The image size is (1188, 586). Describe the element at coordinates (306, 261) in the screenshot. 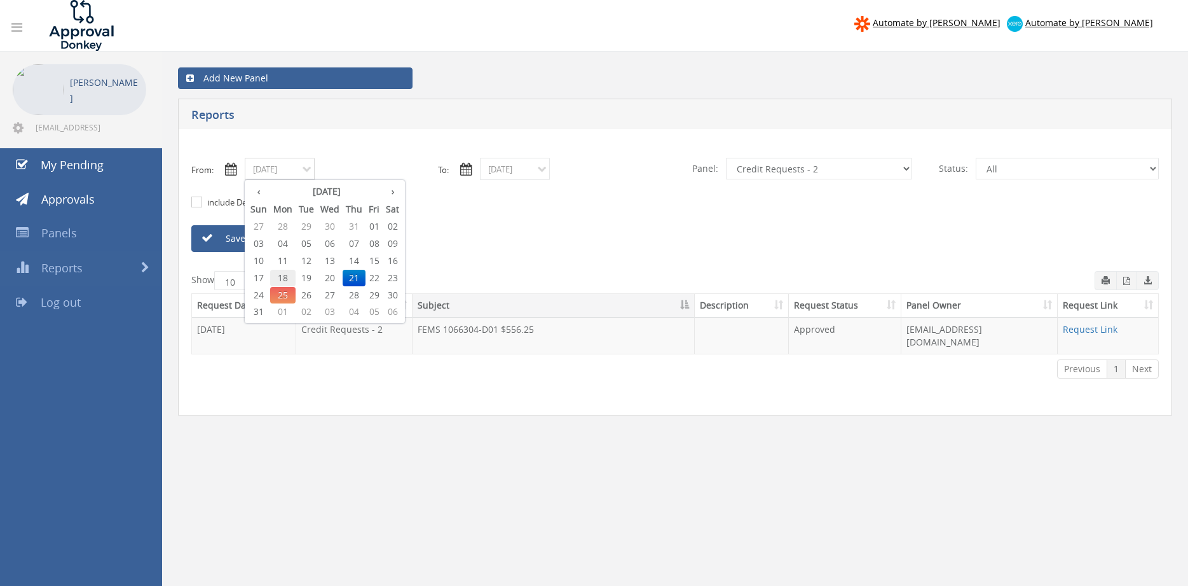

I see `span: 12` at that location.